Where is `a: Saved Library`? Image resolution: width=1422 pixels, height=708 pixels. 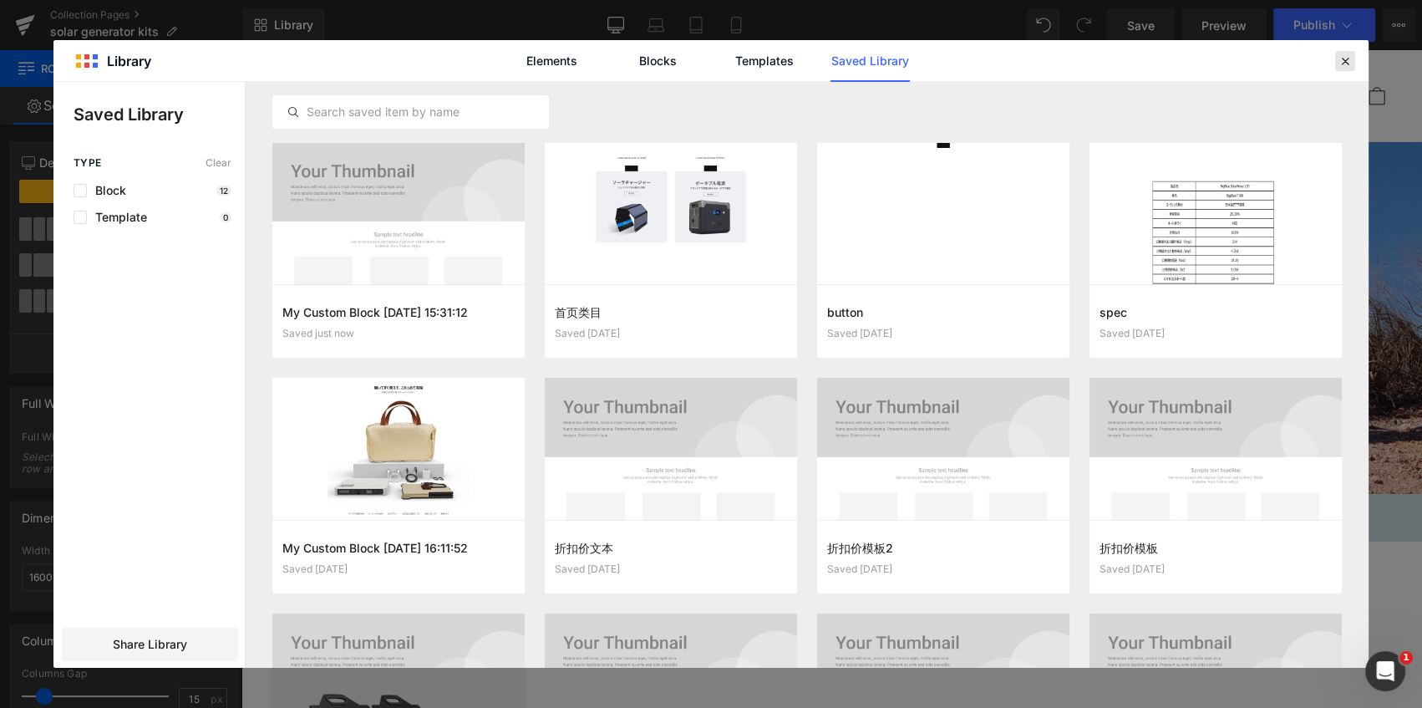 a: Saved Library is located at coordinates (870, 61).